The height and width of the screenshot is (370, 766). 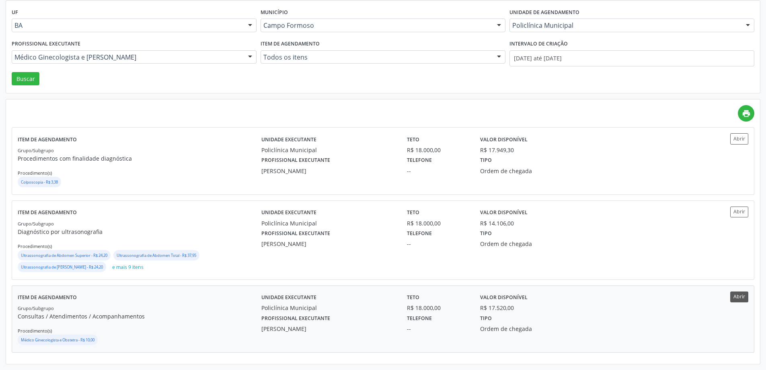 I want to click on div: R$ 17.520,00, so click(x=497, y=307).